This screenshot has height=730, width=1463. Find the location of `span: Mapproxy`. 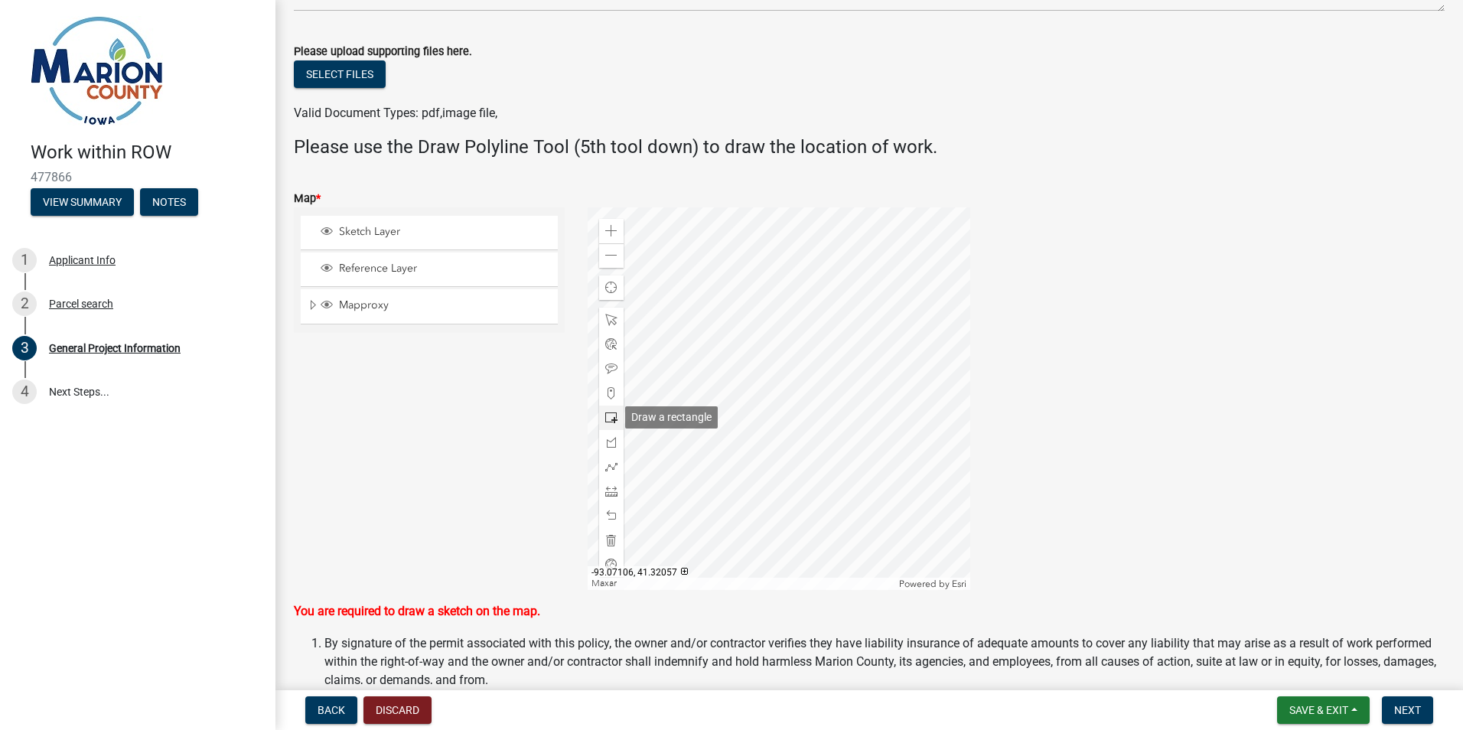

span: Mapproxy is located at coordinates (444, 305).